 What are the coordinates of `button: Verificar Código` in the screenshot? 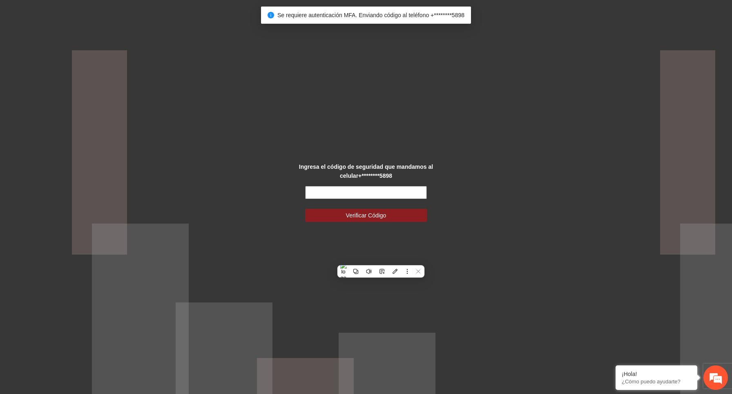 It's located at (366, 215).